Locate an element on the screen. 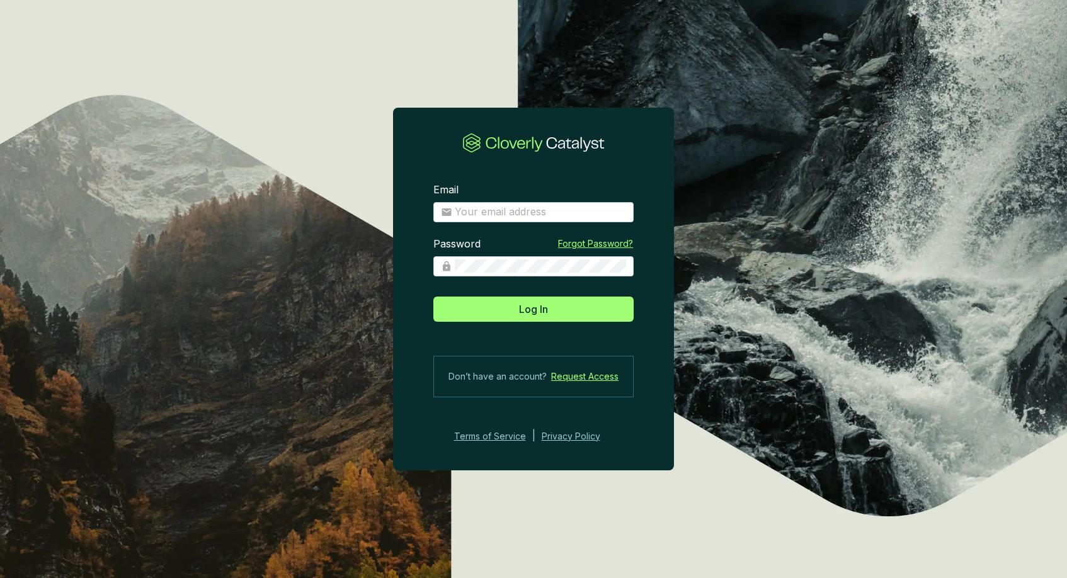  span: Don’t have an account? is located at coordinates (498, 377).